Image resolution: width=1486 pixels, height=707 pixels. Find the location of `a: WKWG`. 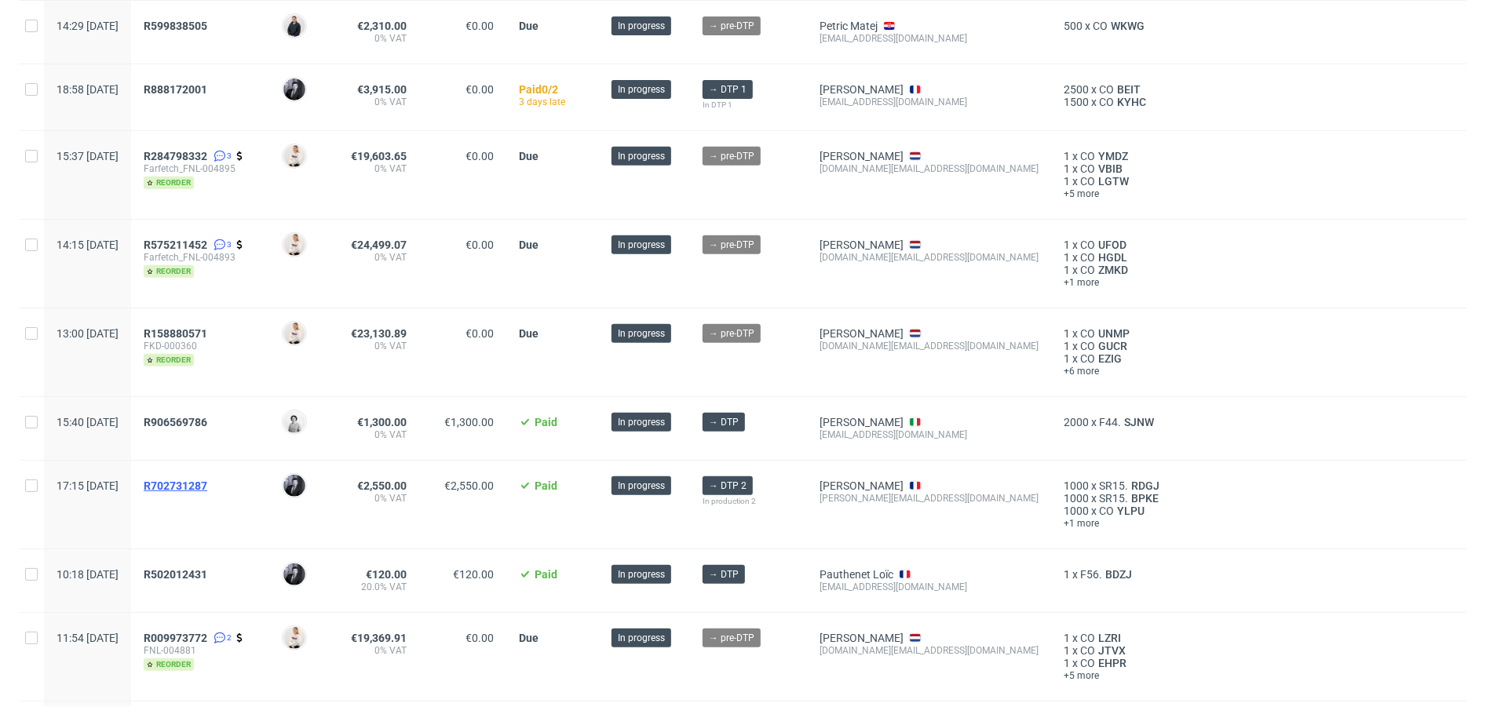

a: WKWG is located at coordinates (1127, 26).